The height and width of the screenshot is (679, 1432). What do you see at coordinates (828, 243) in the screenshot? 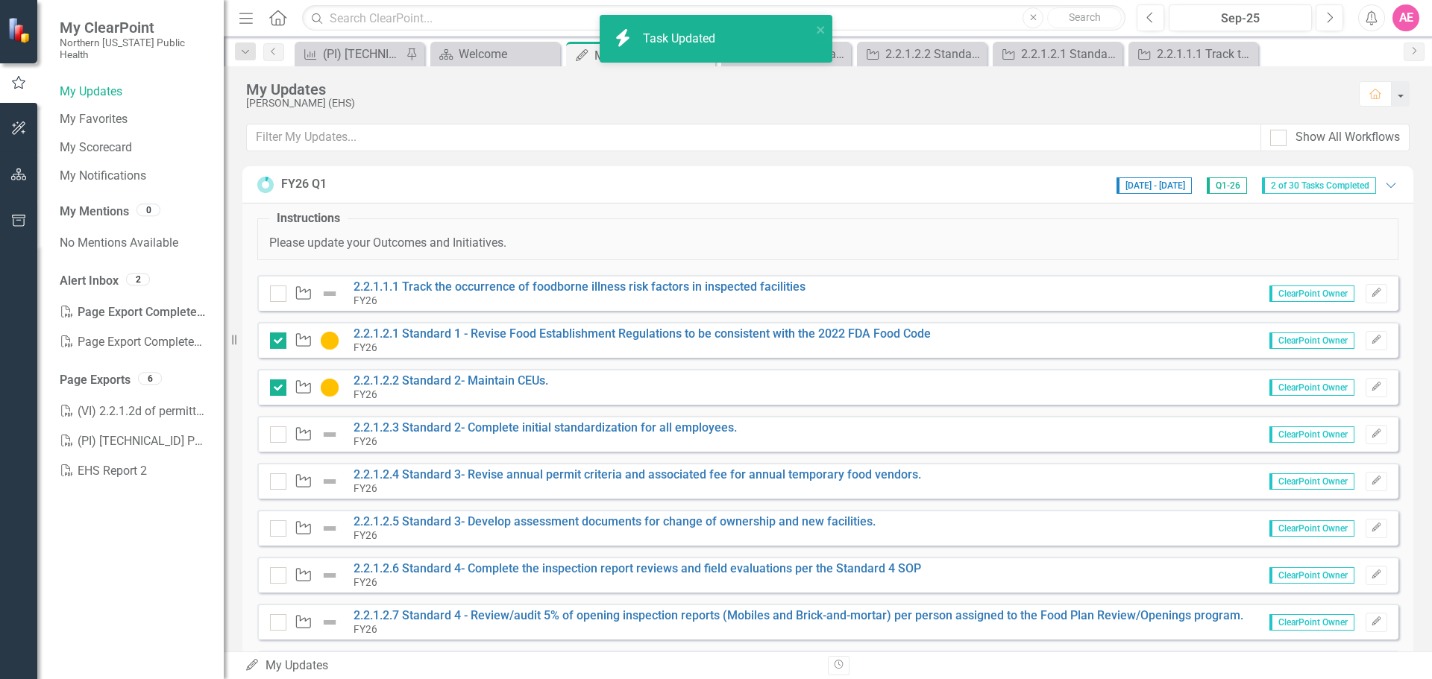
I see `p: Please update your Outcomes and Initiatives.` at bounding box center [828, 243].